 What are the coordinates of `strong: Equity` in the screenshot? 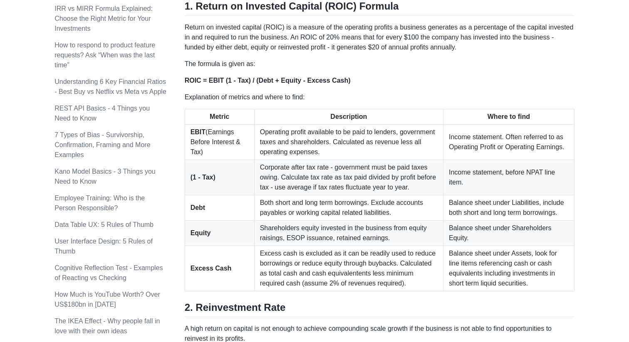 It's located at (200, 233).